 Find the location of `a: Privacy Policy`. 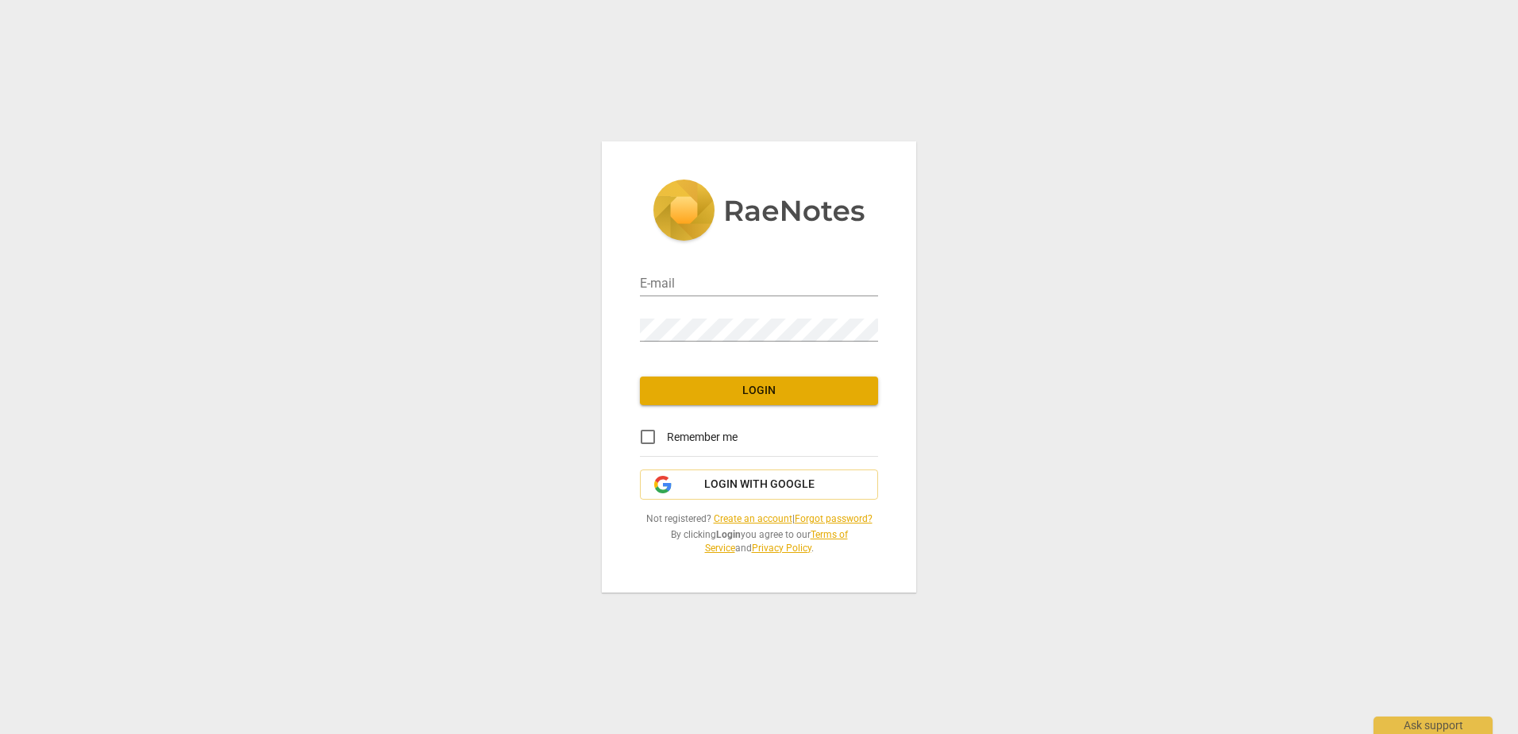

a: Privacy Policy is located at coordinates (781, 548).